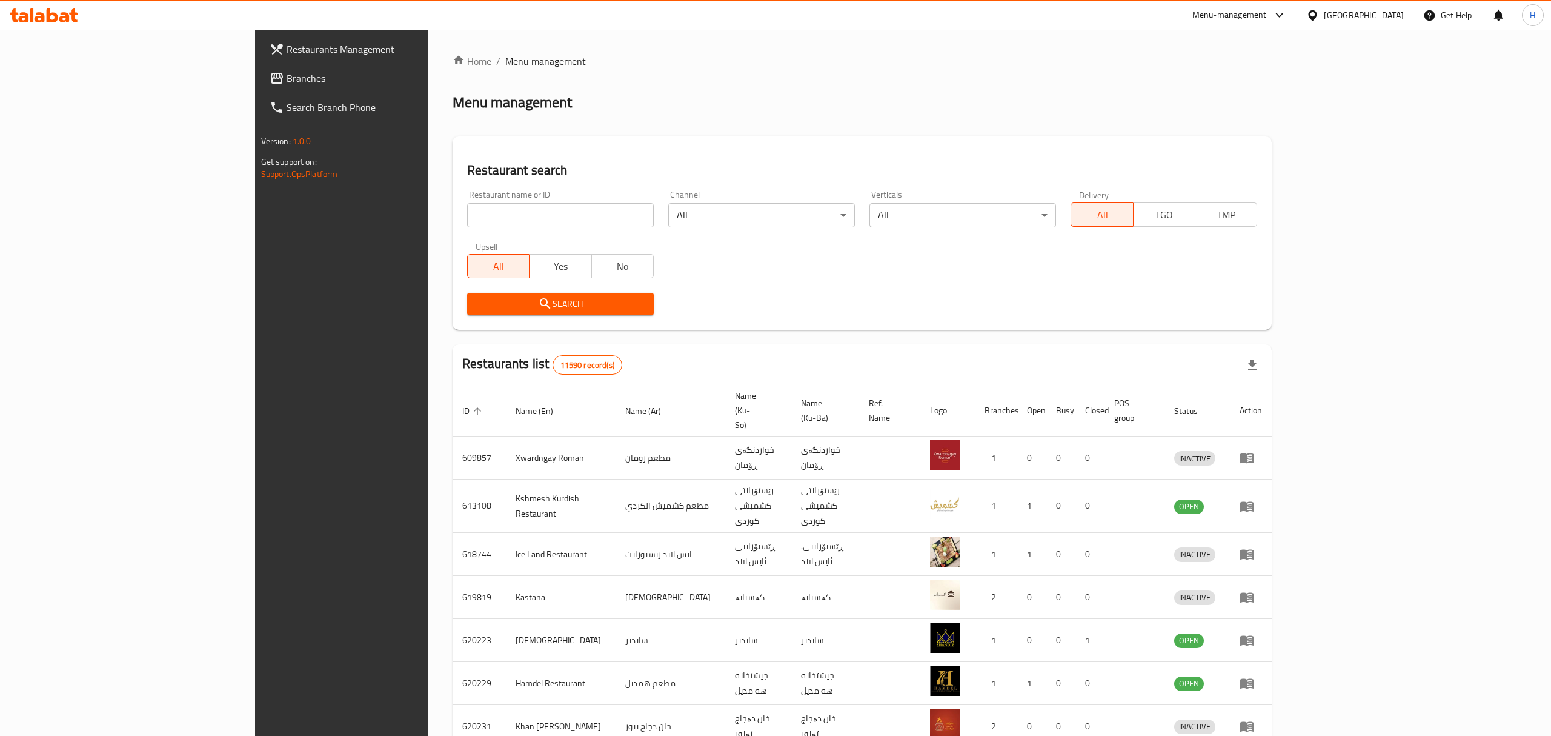  I want to click on span: ID, so click(474, 411).